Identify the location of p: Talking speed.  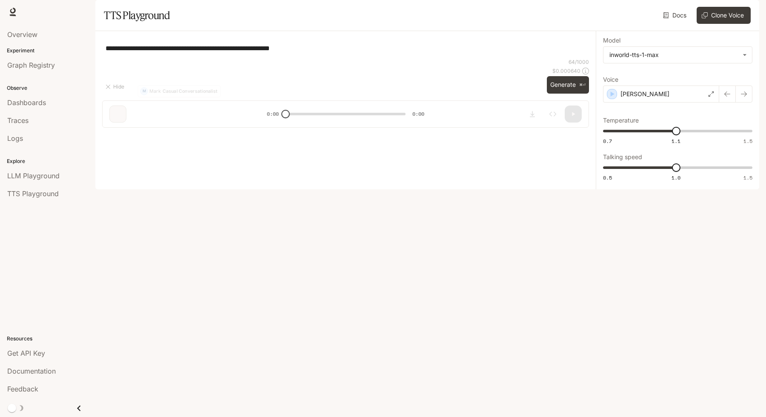
(623, 157).